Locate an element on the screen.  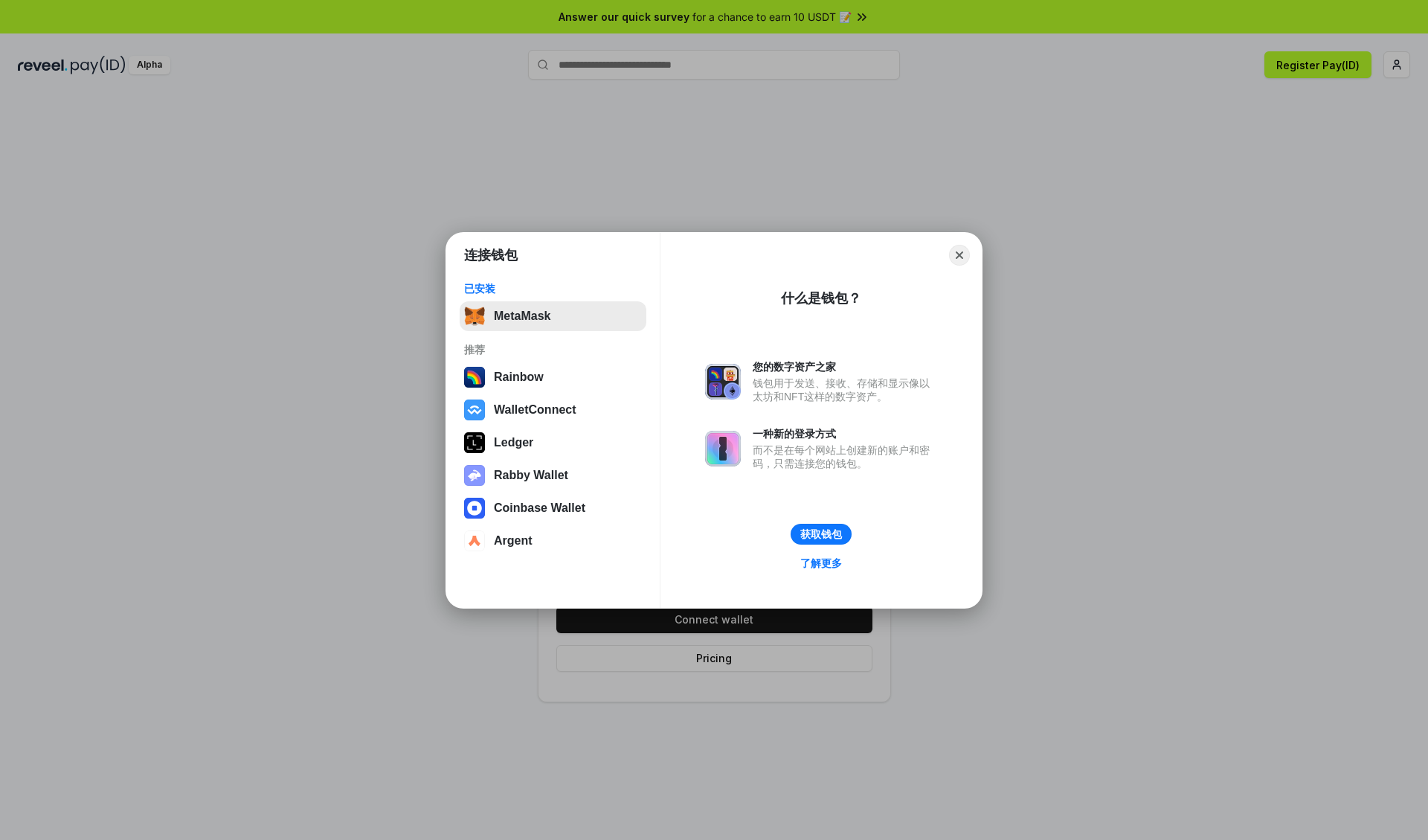
div: Ledger is located at coordinates (513, 442).